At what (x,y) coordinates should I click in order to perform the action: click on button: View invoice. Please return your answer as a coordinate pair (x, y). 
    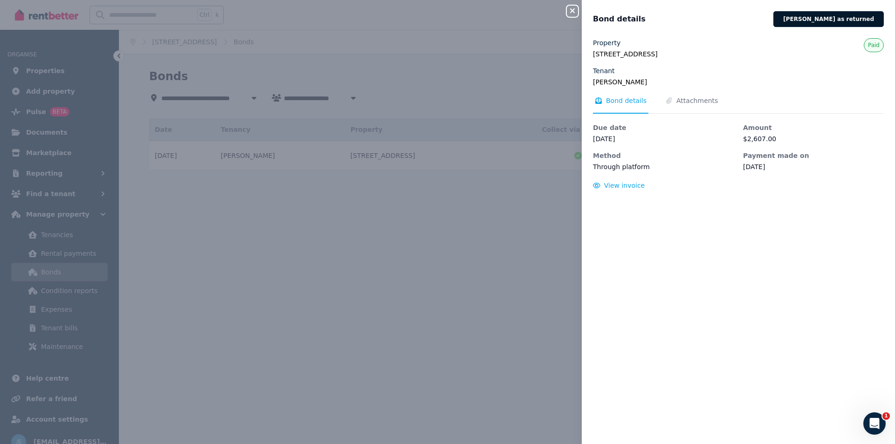
    Looking at the image, I should click on (618, 185).